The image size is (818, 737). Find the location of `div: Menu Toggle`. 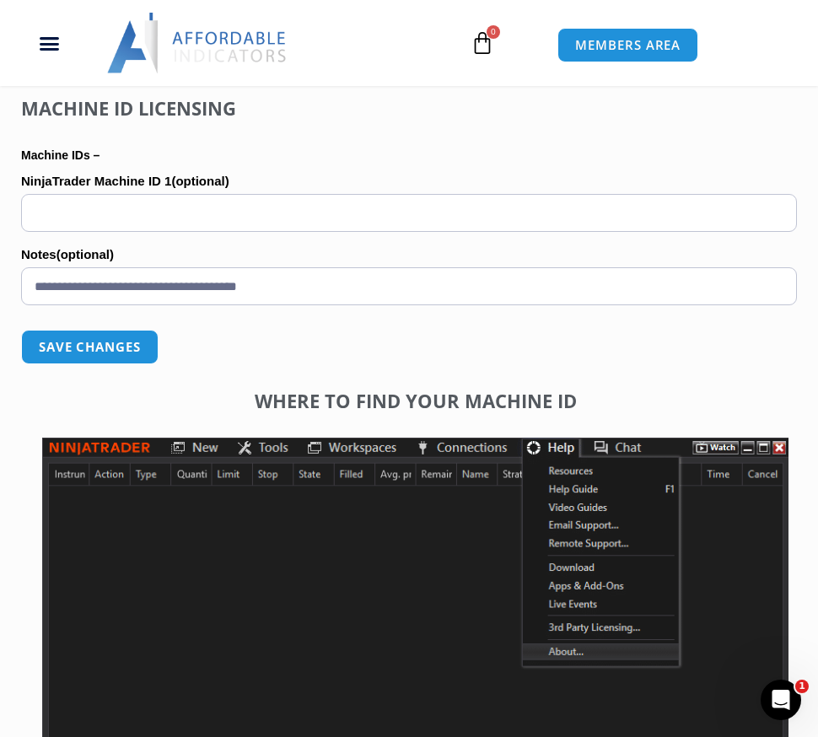

div: Menu Toggle is located at coordinates (50, 43).